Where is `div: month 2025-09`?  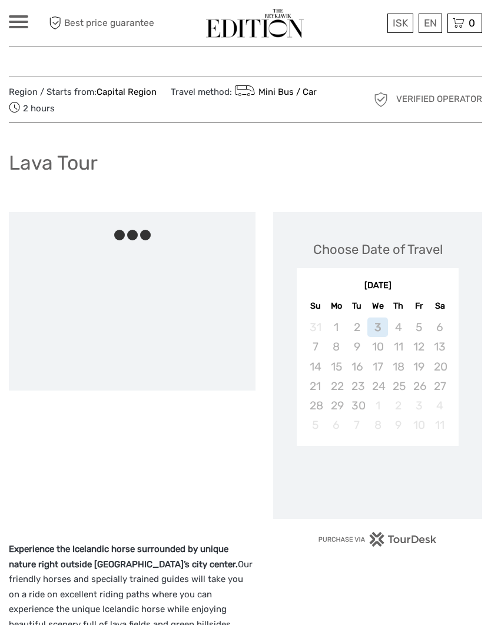 div: month 2025-09 is located at coordinates (378, 376).